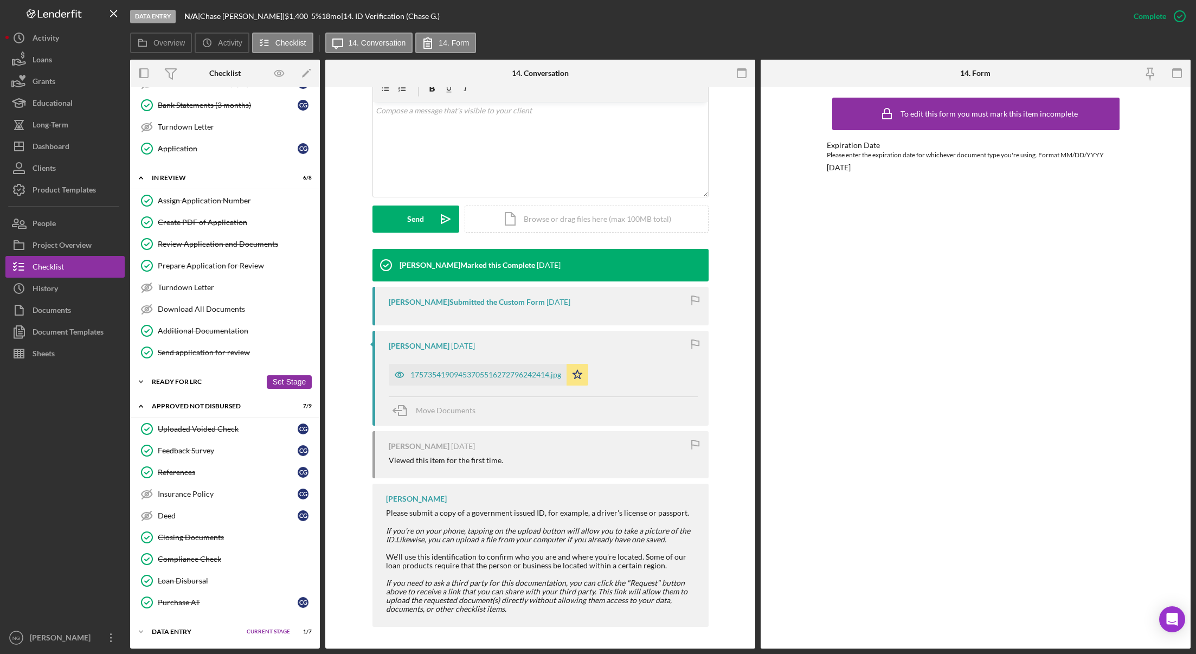 Image resolution: width=1196 pixels, height=654 pixels. I want to click on button: Product Templates, so click(65, 190).